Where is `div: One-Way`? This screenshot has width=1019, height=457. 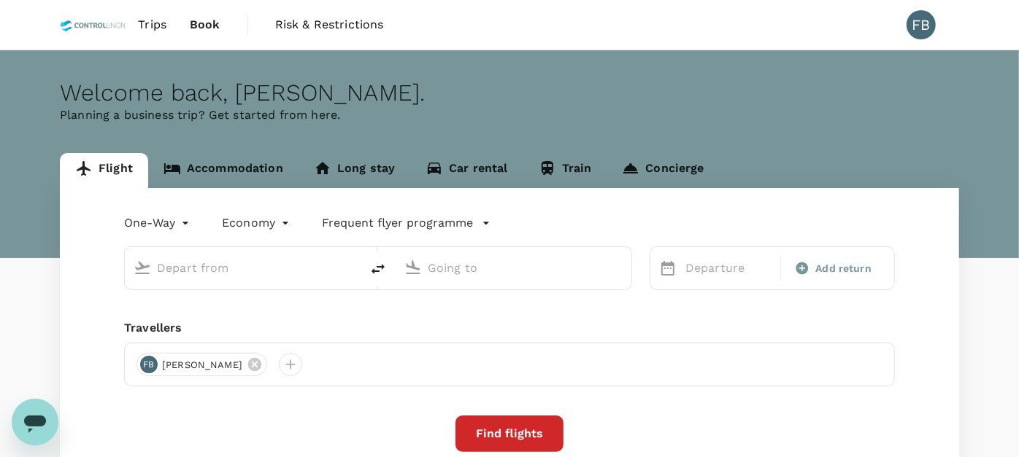 div: One-Way is located at coordinates (158, 223).